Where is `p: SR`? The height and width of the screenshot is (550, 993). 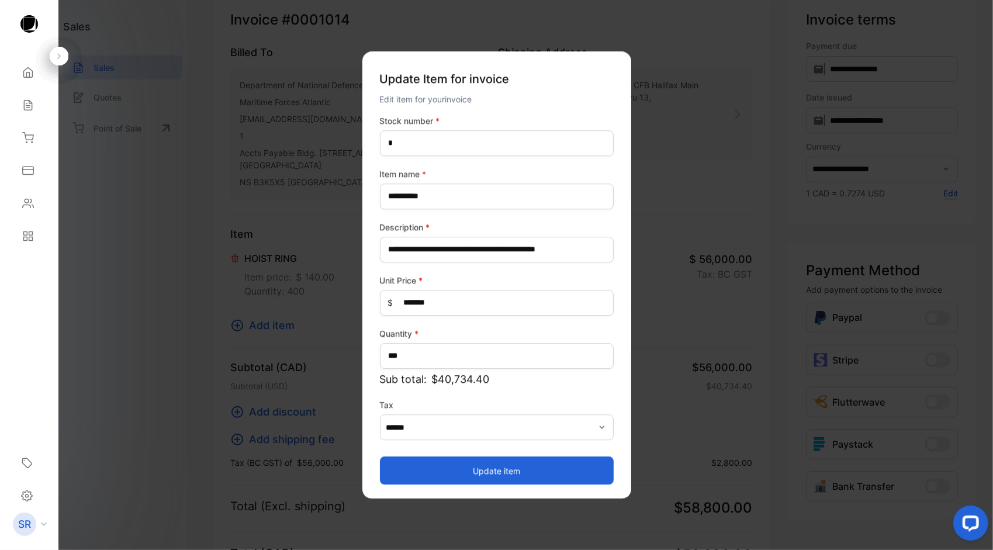
p: SR is located at coordinates (25, 524).